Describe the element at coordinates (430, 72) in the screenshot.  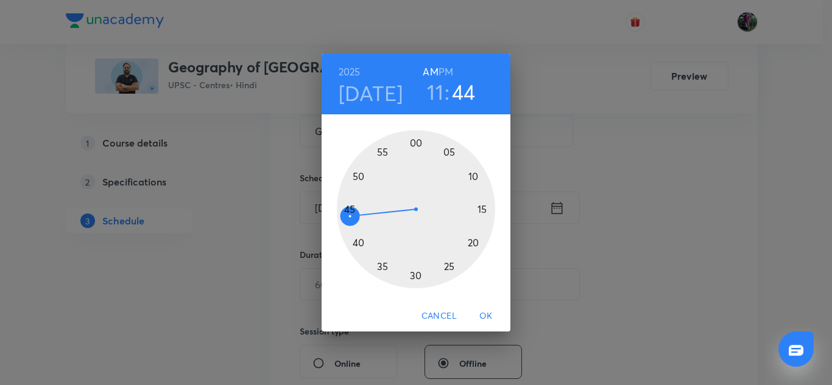
I see `h6: AM` at that location.